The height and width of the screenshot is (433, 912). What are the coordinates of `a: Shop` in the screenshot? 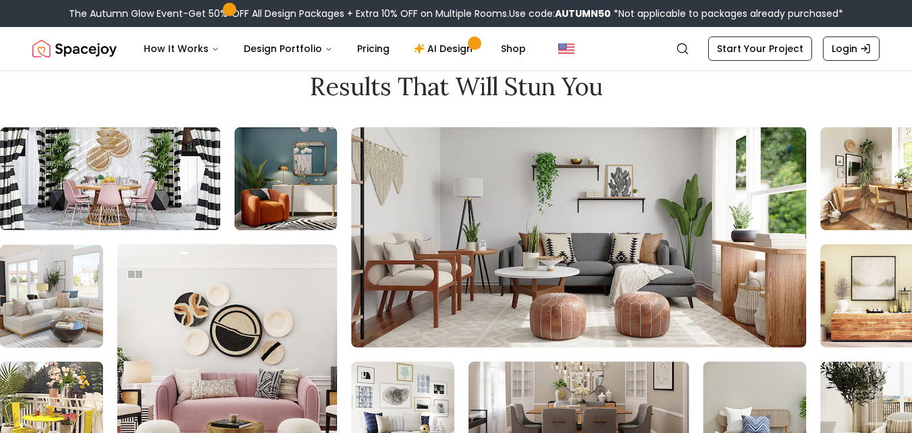 It's located at (513, 49).